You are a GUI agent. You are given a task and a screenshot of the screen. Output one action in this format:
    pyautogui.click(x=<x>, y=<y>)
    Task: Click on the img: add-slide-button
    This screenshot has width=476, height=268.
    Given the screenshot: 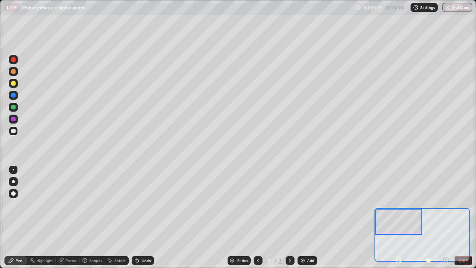 What is the action you would take?
    pyautogui.click(x=303, y=260)
    